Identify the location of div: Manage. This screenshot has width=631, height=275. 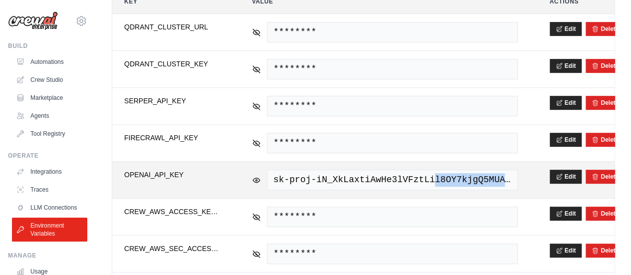
(47, 255).